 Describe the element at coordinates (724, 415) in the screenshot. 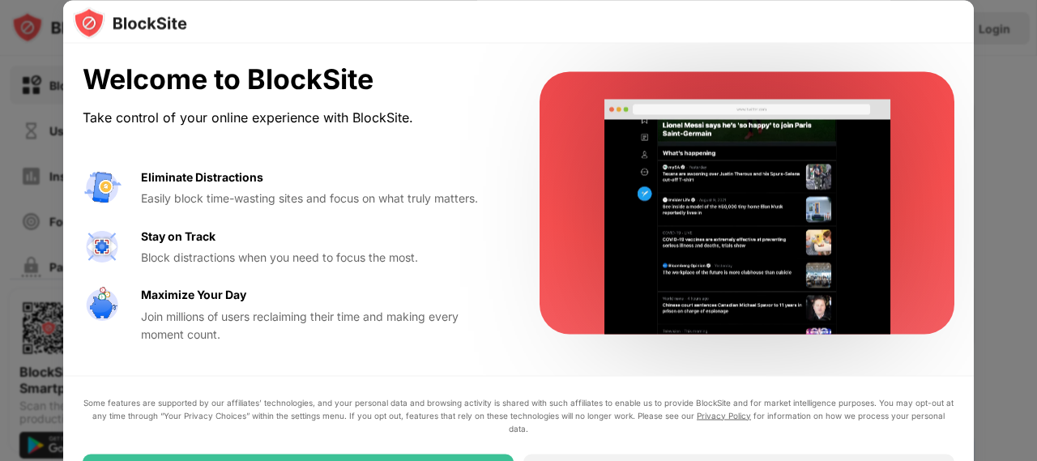

I see `a: Privacy Policy` at that location.